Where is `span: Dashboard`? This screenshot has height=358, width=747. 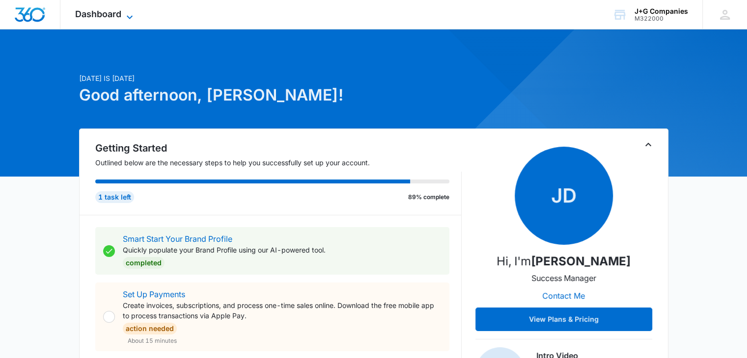 span: Dashboard is located at coordinates (98, 14).